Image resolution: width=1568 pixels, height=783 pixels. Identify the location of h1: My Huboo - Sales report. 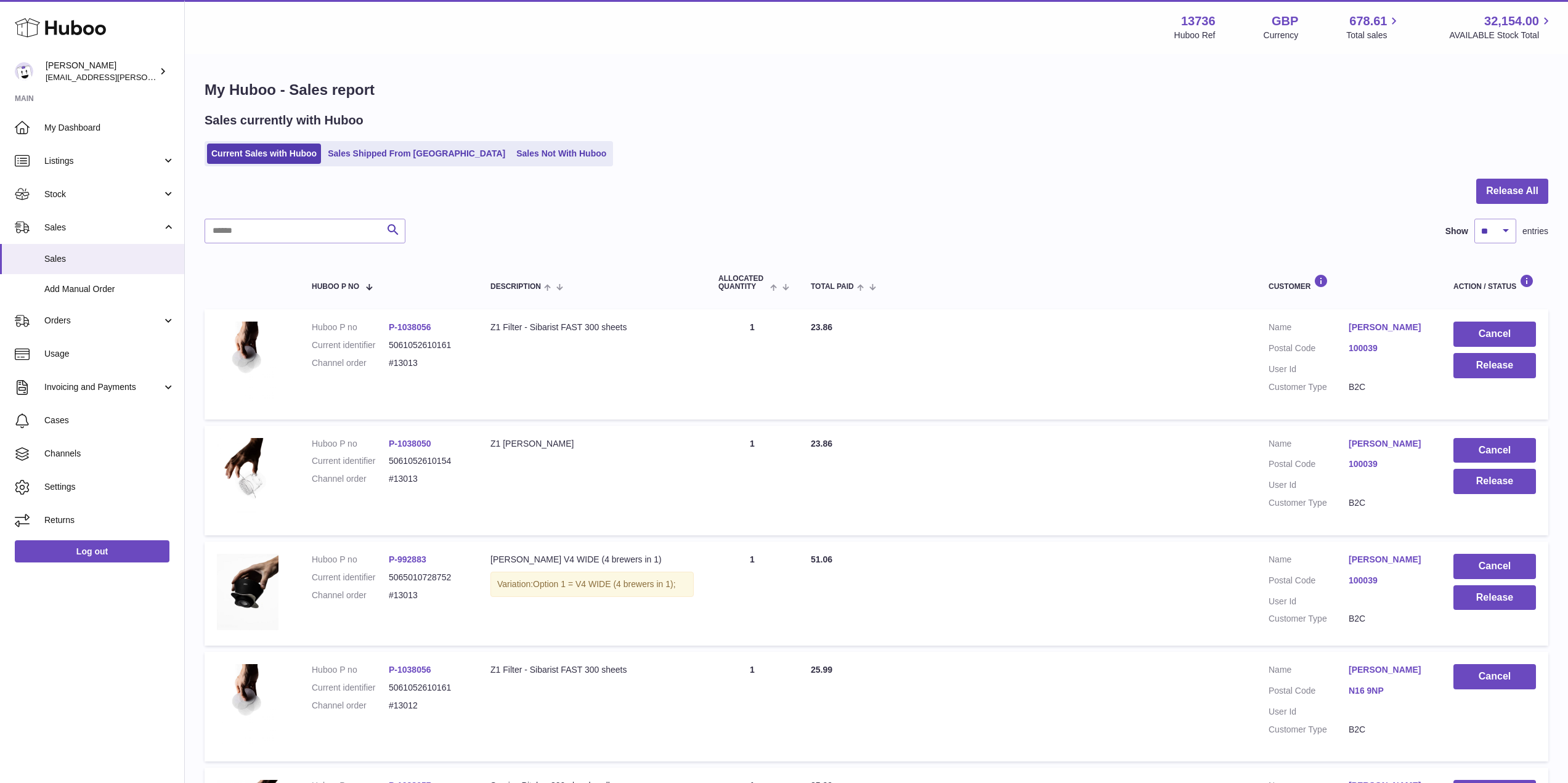
(876, 90).